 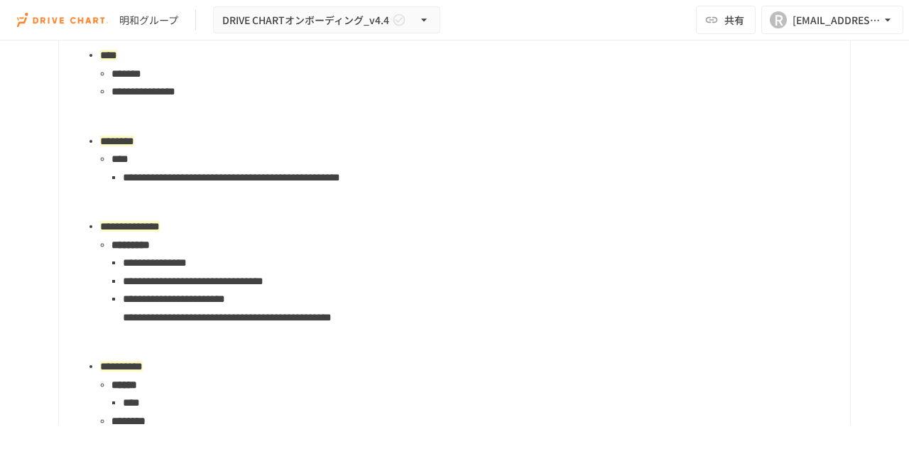 What do you see at coordinates (734, 20) in the screenshot?
I see `span: 共有` at bounding box center [734, 20].